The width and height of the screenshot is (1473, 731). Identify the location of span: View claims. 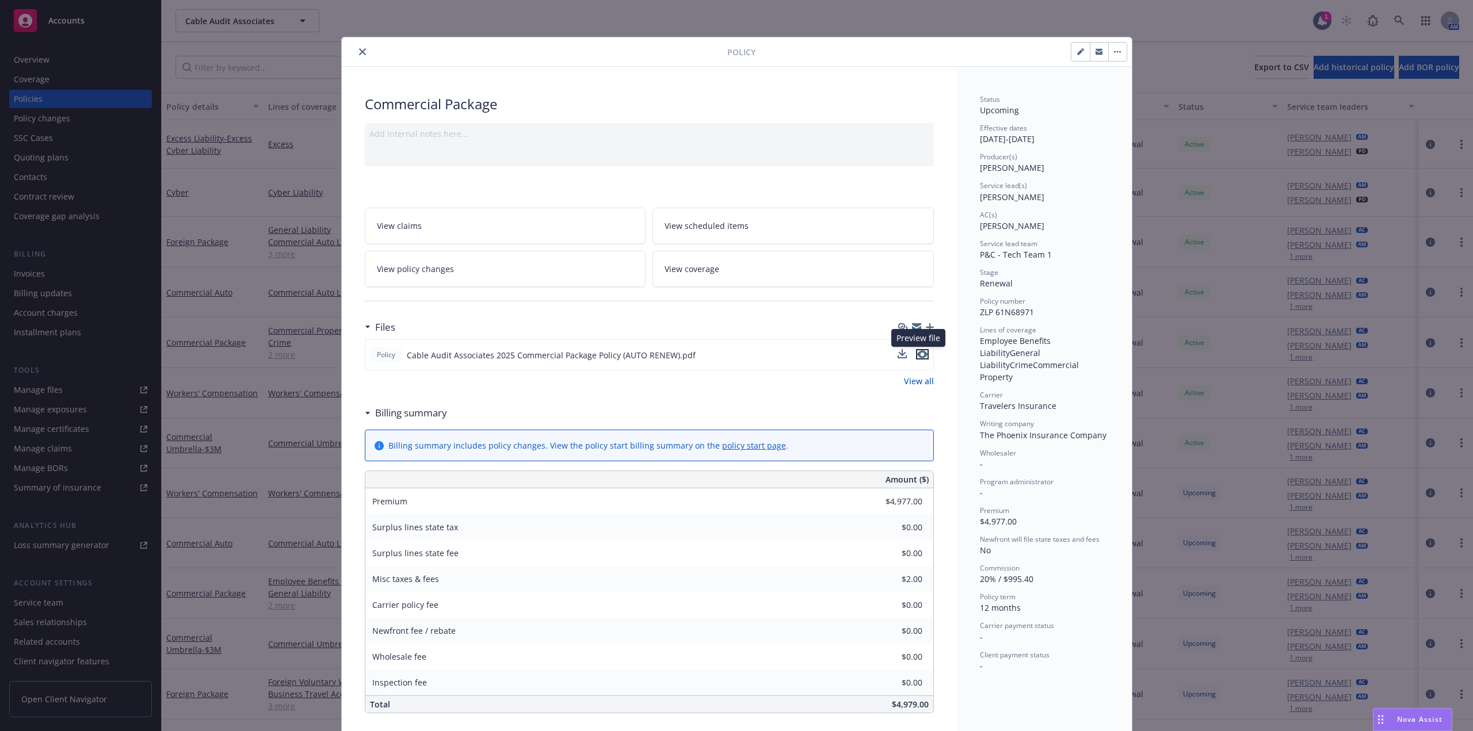
(399, 226).